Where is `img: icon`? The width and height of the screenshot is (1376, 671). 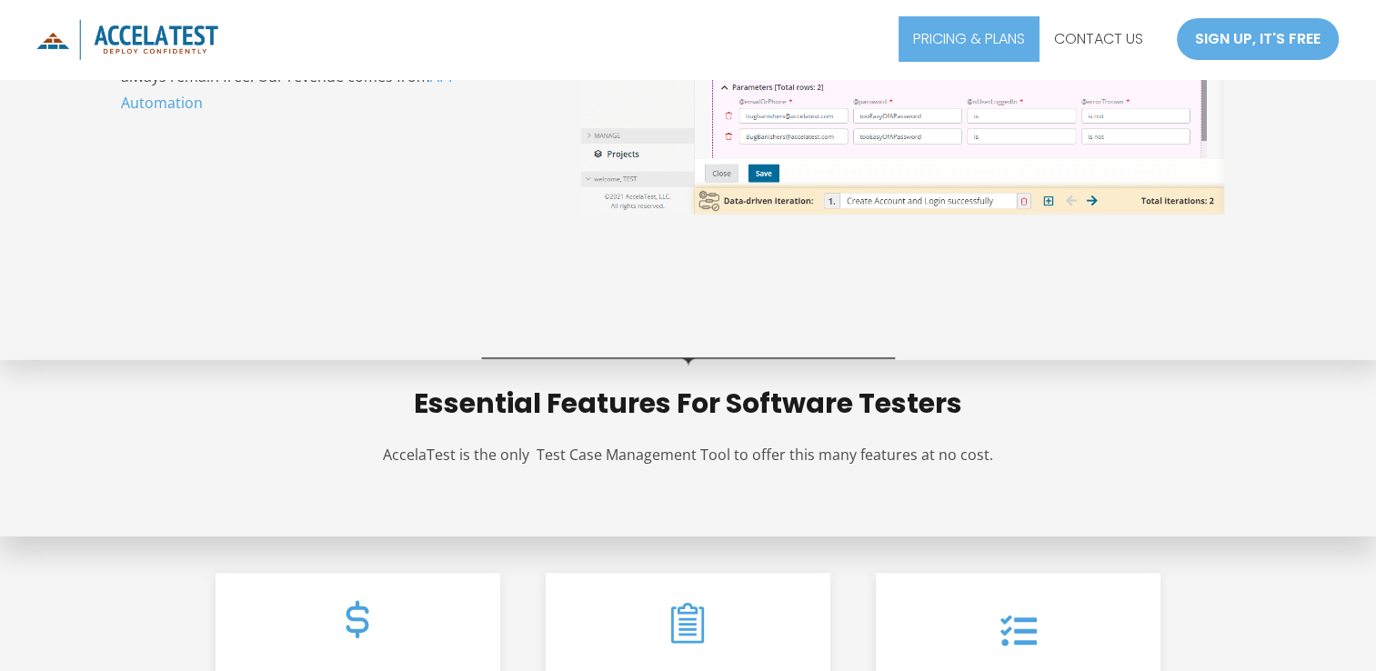
img: icon is located at coordinates (127, 39).